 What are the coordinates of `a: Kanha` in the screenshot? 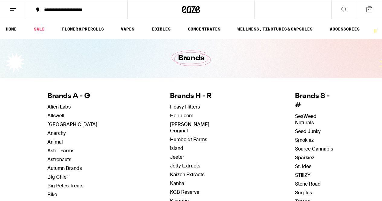 It's located at (177, 183).